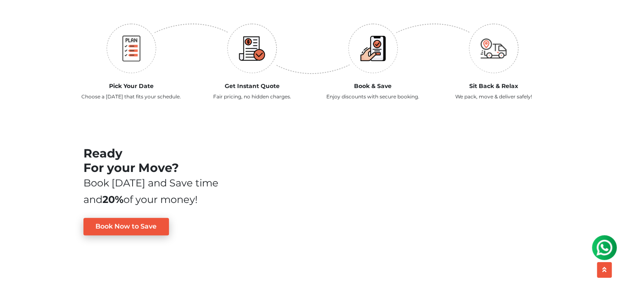 This screenshot has width=625, height=291. Describe the element at coordinates (373, 86) in the screenshot. I see `h5: Book & Save` at that location.